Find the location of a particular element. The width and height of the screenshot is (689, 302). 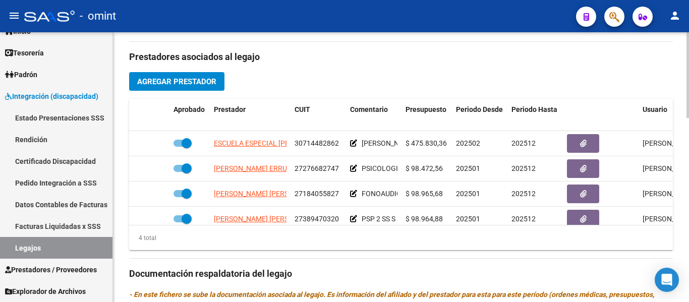

span: Periodo Desde is located at coordinates (479, 109).